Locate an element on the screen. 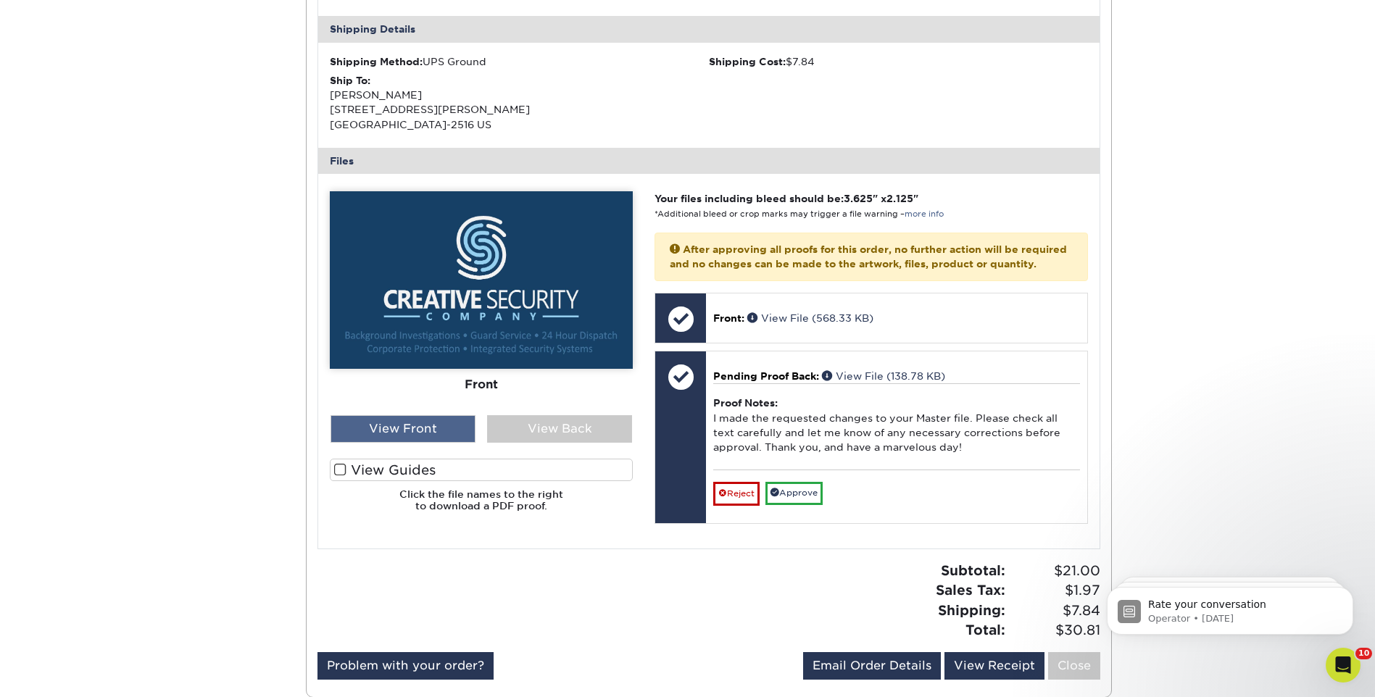 The width and height of the screenshot is (1375, 697). div: UPS Ground is located at coordinates (519, 62).